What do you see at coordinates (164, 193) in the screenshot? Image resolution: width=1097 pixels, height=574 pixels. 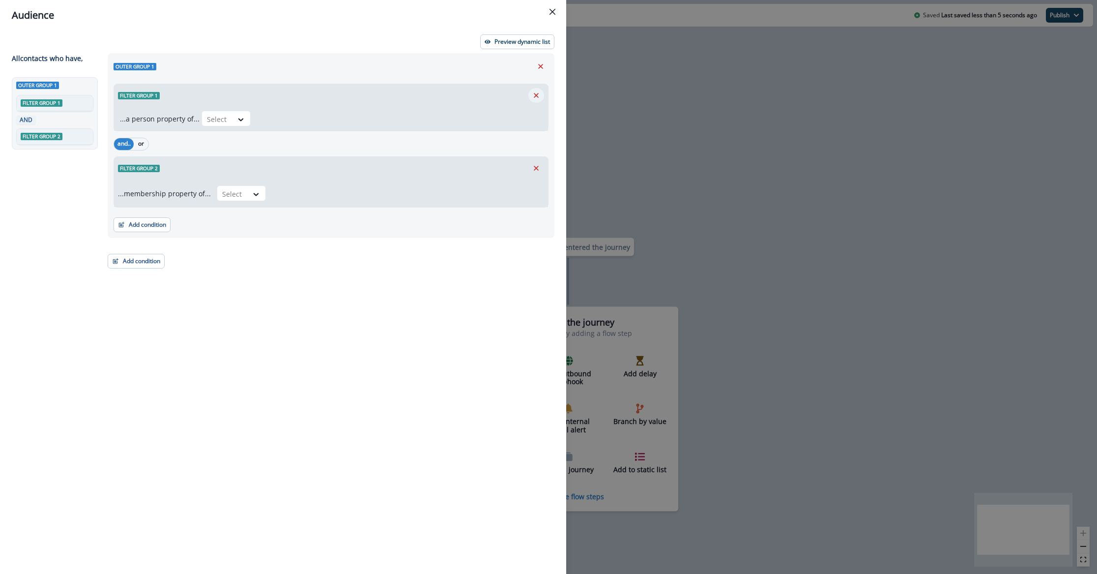 I see `p: ...membership property of...` at bounding box center [164, 193].